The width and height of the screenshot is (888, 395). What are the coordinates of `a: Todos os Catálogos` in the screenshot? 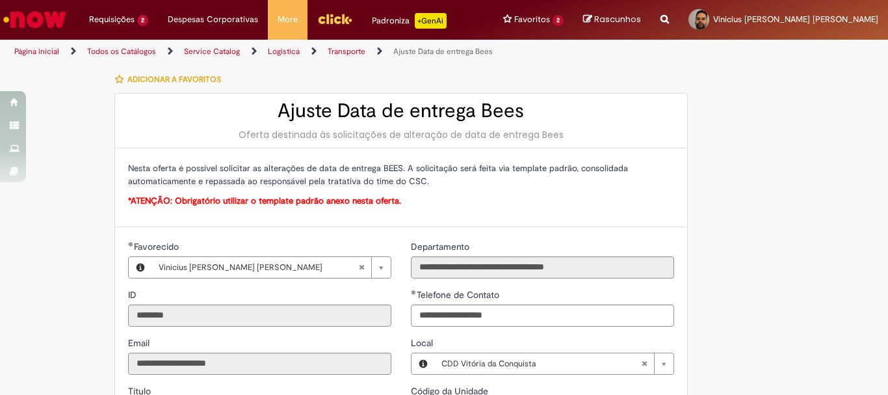 It's located at (122, 51).